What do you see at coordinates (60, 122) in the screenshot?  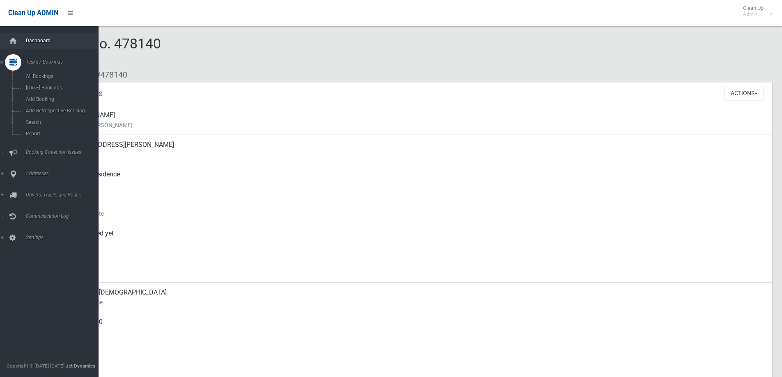 I see `span: Search` at bounding box center [60, 122].